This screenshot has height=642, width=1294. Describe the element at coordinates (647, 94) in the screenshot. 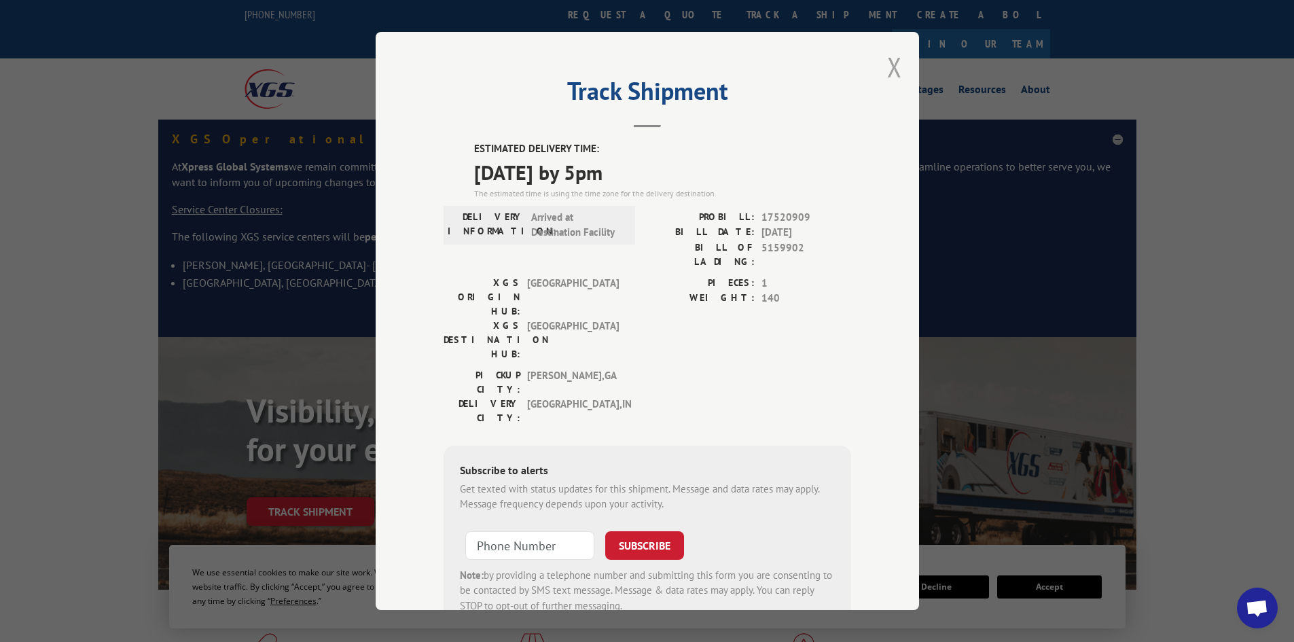

I see `h2: Track Shipment` at that location.